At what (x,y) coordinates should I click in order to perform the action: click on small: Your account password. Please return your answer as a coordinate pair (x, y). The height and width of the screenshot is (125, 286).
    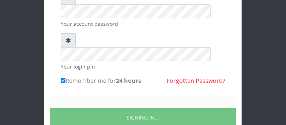
    Looking at the image, I should click on (143, 23).